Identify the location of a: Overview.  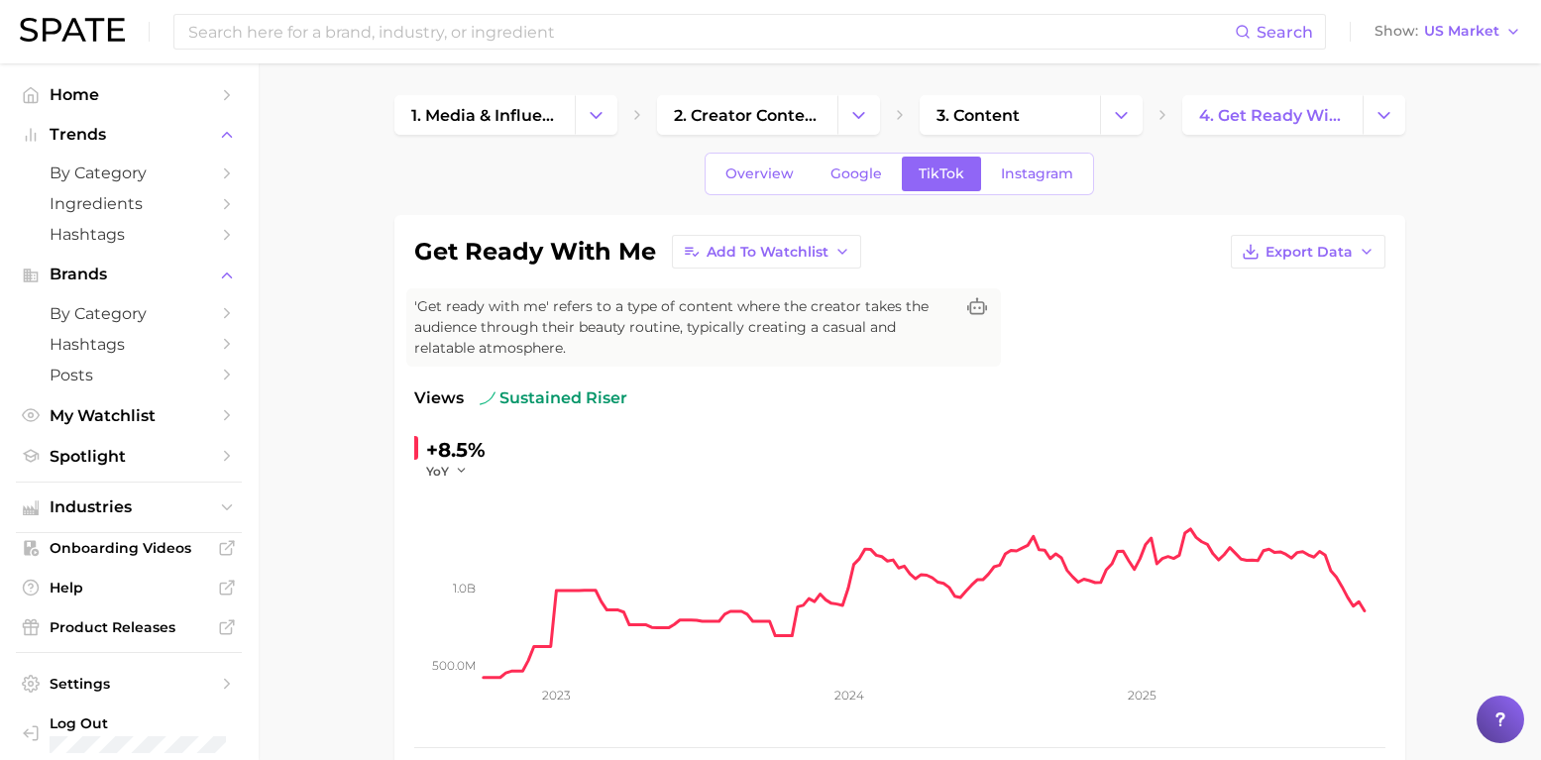
(759, 173).